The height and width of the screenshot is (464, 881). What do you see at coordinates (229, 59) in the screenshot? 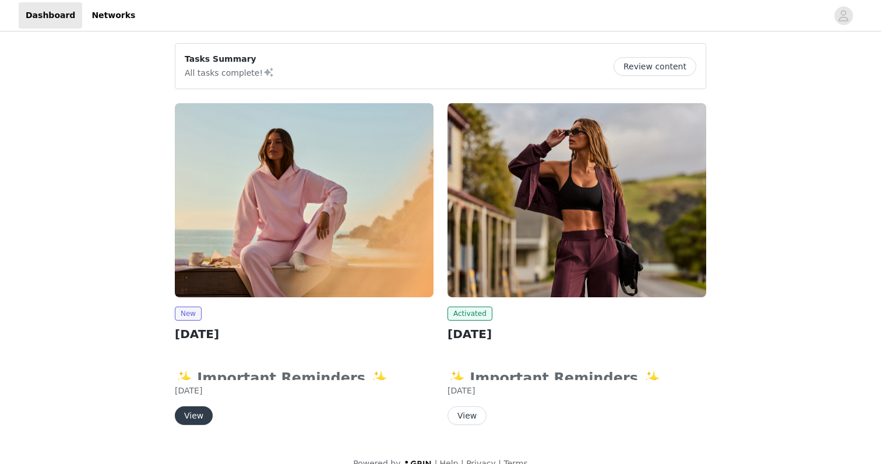
I see `p: Tasks Summary` at bounding box center [229, 59].